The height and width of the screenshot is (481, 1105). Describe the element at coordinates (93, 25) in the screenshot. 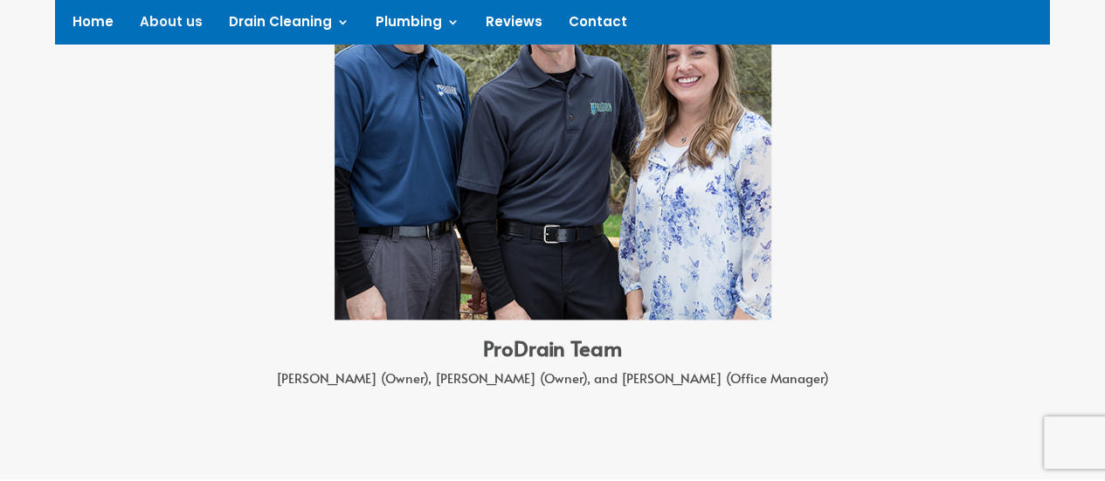

I see `a: Home` at that location.